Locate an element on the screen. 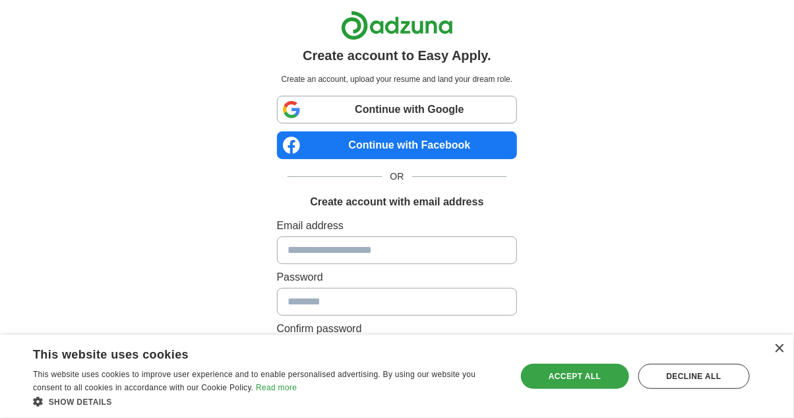 The height and width of the screenshot is (418, 794). span: This website uses cookies to improve user experience and to enable personalised advertising. By u... is located at coordinates (254, 381).